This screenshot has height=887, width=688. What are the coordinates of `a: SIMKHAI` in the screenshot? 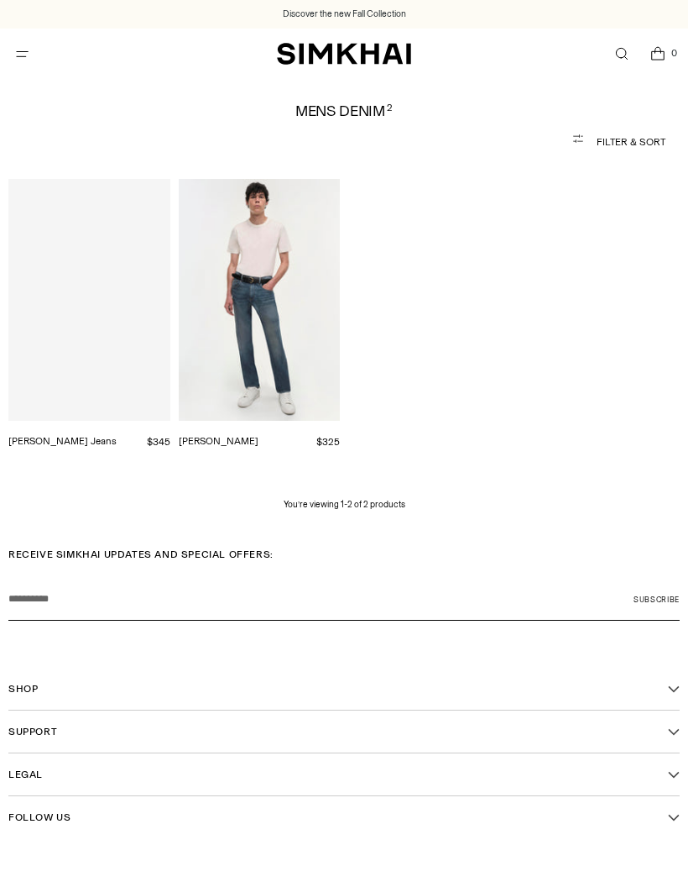 It's located at (344, 54).